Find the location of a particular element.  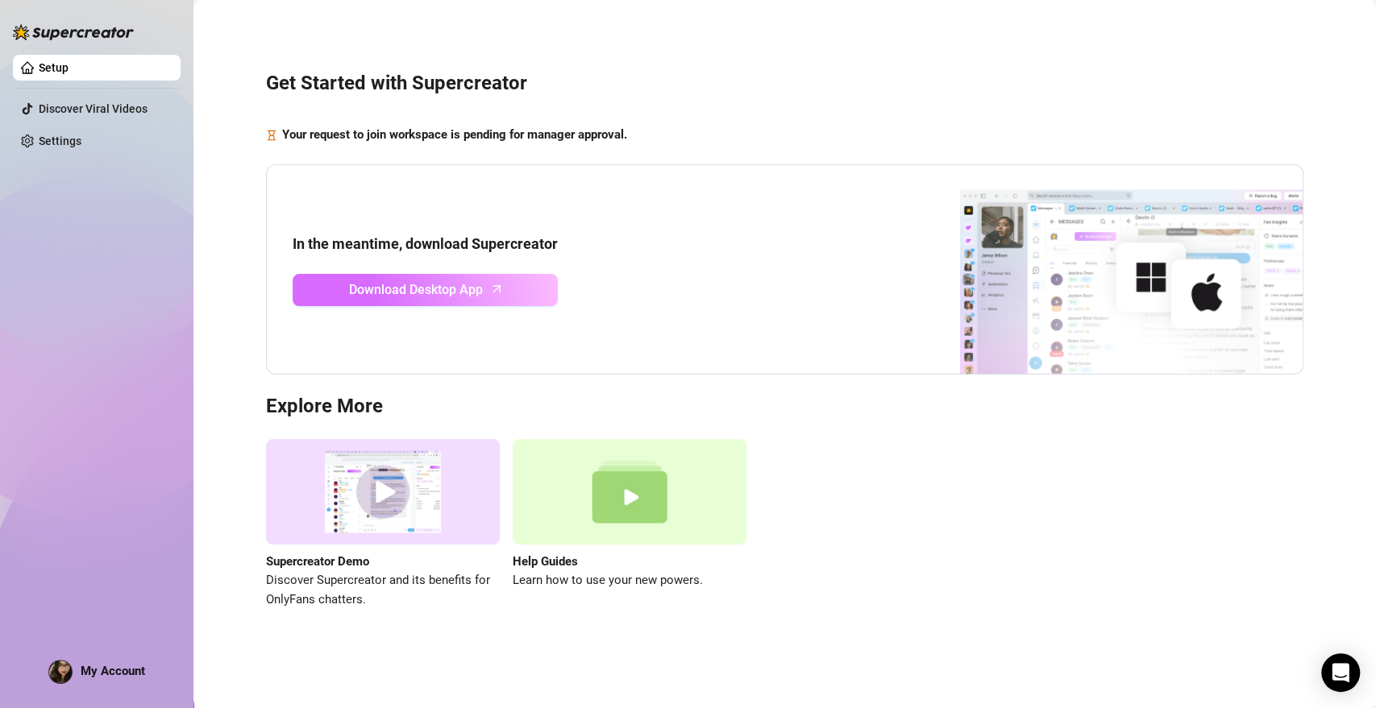

img: help guides is located at coordinates (629, 492).